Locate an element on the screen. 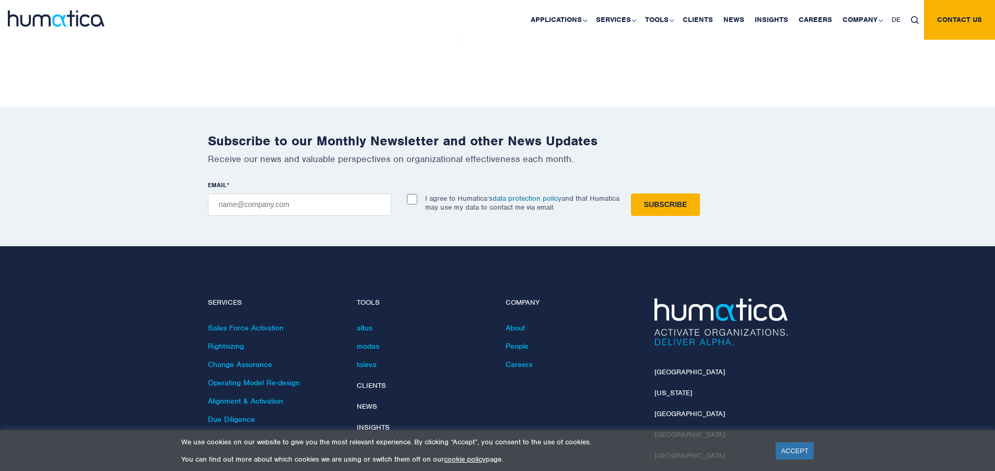 The height and width of the screenshot is (471, 995). h2: Subscribe to our Monthly Newsletter and other News Updates is located at coordinates (498, 141).